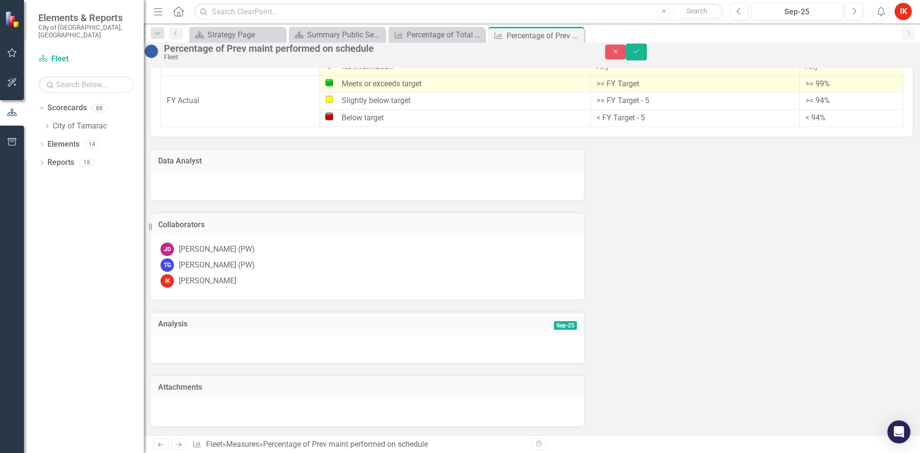 This screenshot has width=920, height=453. I want to click on button: Sep-25, so click(797, 12).